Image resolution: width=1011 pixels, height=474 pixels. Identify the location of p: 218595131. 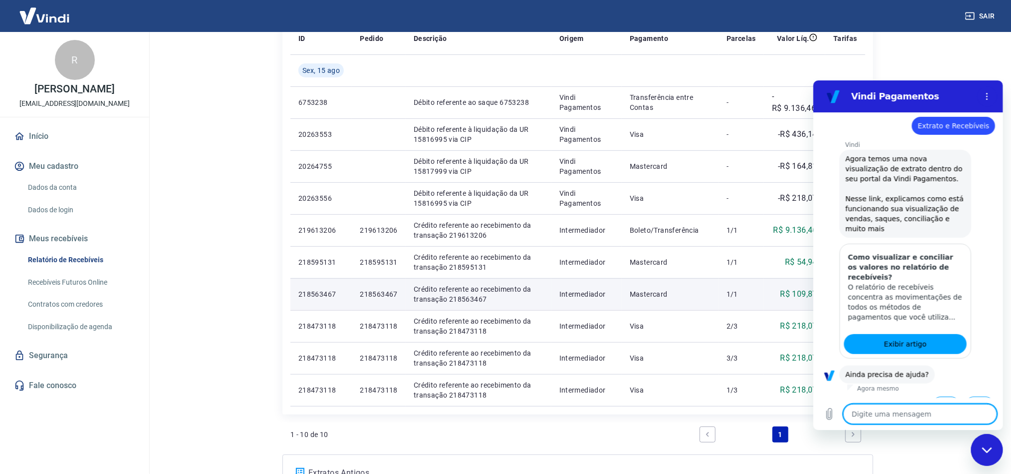
(379, 262).